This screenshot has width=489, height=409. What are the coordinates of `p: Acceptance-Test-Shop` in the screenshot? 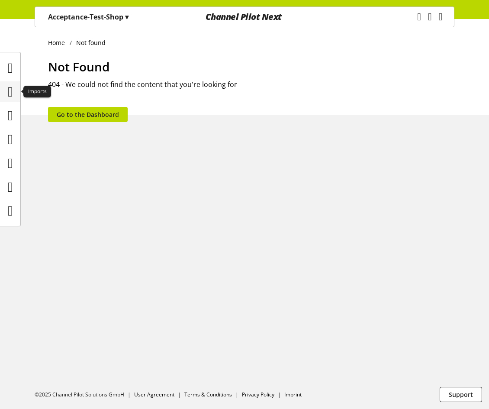 It's located at (88, 17).